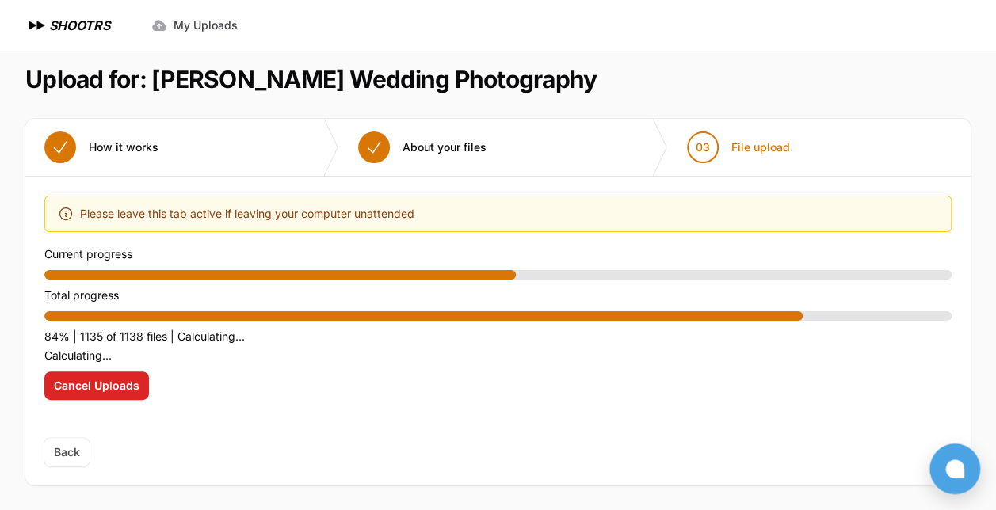  What do you see at coordinates (445, 147) in the screenshot?
I see `span: About your files` at bounding box center [445, 147].